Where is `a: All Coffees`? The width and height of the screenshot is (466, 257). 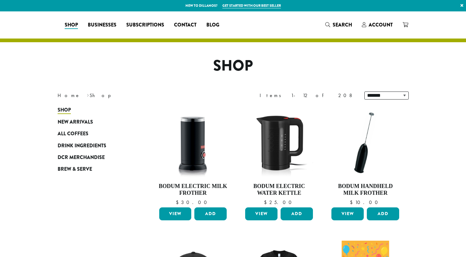 a: All Coffees is located at coordinates (95, 134).